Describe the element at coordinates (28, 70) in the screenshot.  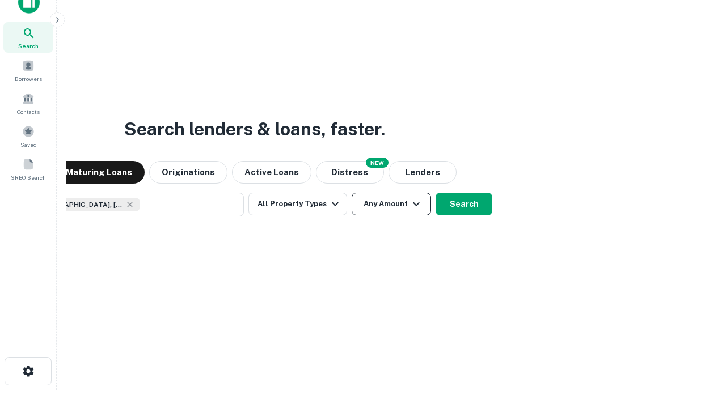
I see `div: Borrowers` at that location.